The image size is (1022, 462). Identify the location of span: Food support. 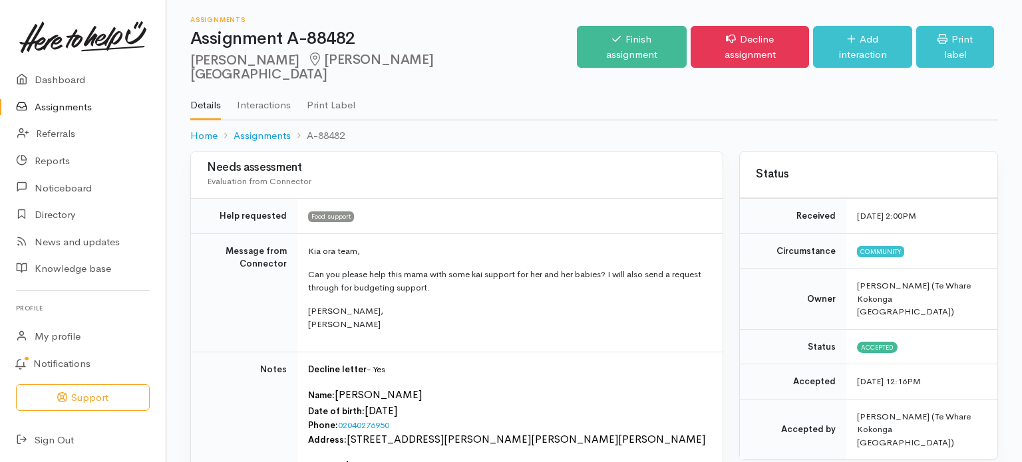
(331, 217).